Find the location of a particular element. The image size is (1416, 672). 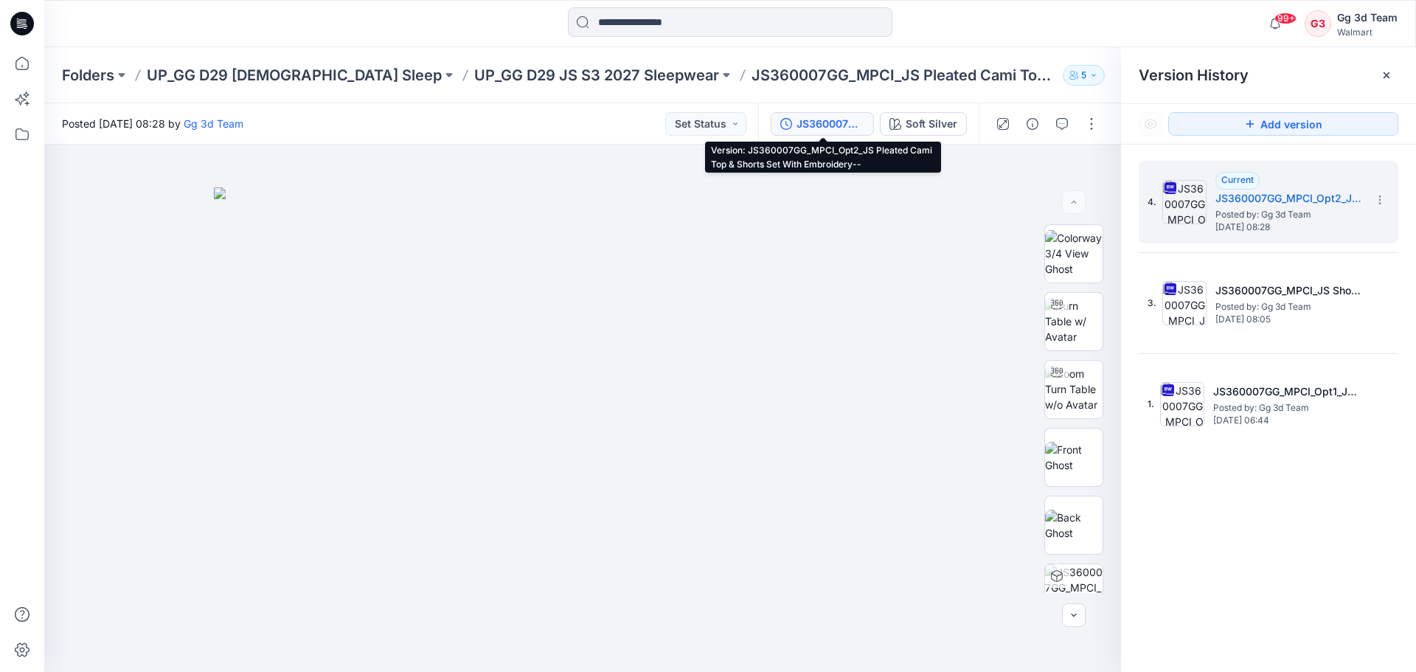

p: Folders is located at coordinates (88, 75).